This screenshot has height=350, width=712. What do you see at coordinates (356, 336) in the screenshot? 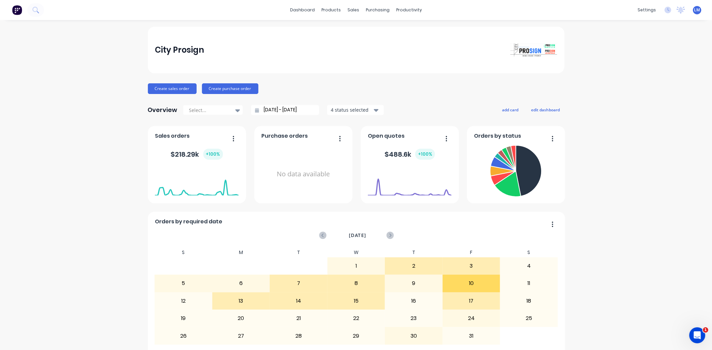
I see `div: 29` at bounding box center [356, 336].